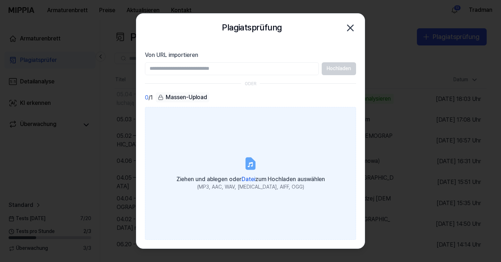  I want to click on font: Massen-Upload, so click(186, 97).